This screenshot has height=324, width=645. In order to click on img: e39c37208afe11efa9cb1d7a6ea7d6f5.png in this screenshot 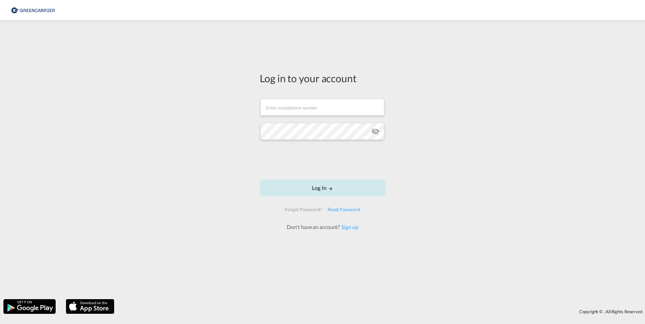, I will do `click(33, 10)`.